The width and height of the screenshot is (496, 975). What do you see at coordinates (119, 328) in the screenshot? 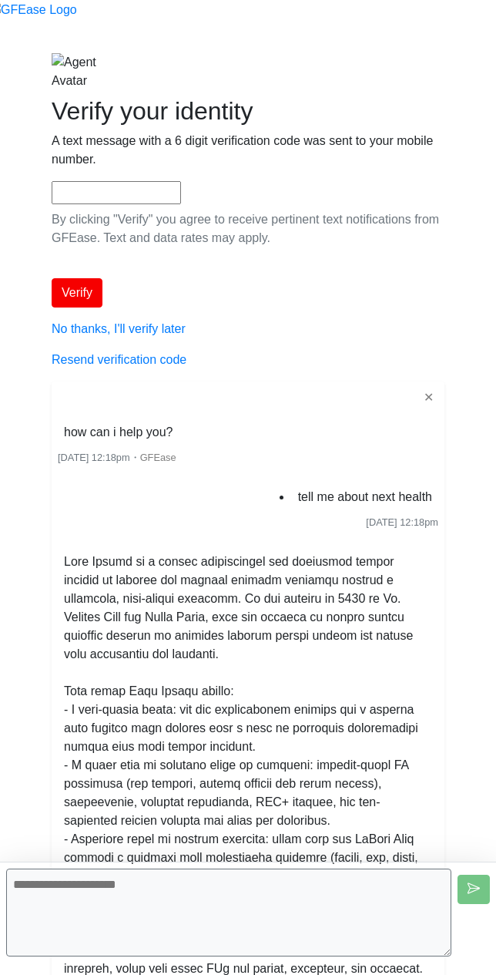
I see `a: No thanks, I'll verify later` at bounding box center [119, 328].